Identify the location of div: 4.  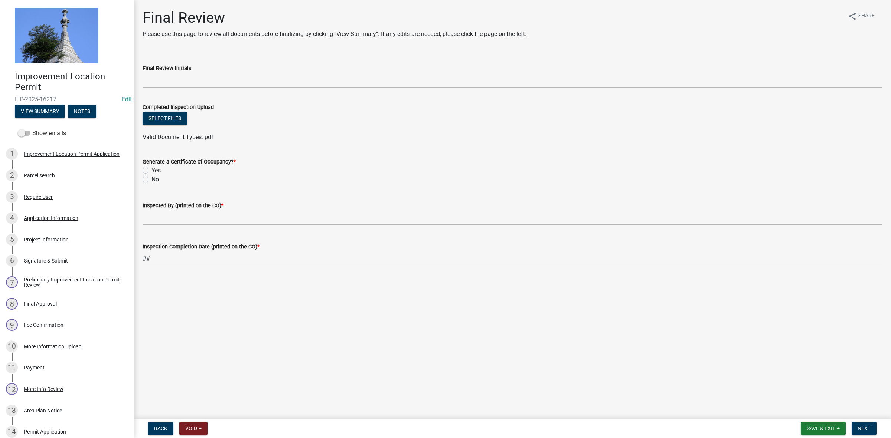
(12, 218).